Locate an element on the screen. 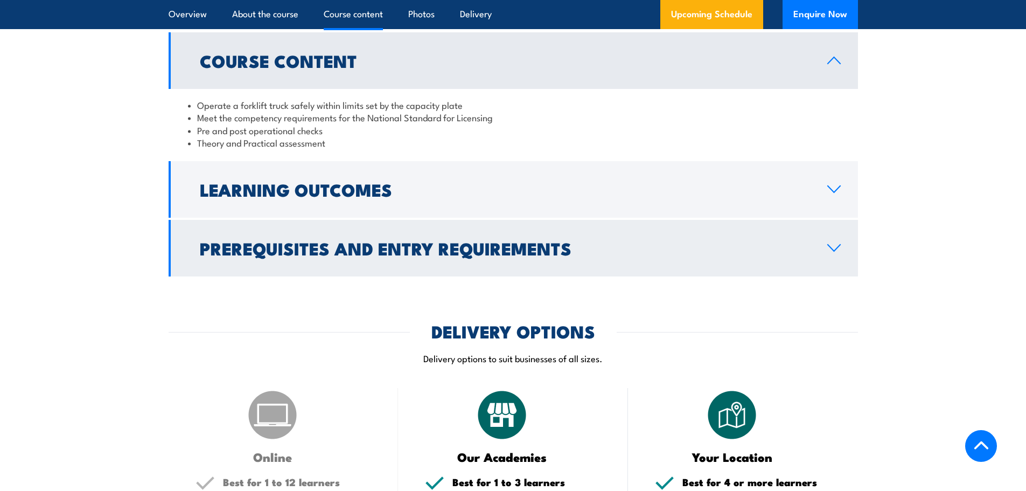  h5: Best for 4 or more learners is located at coordinates (757, 482).